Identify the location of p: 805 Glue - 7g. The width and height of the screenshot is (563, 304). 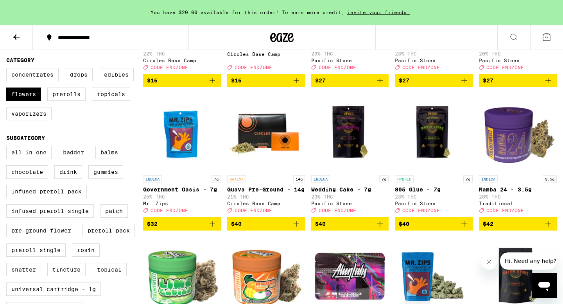
(433, 190).